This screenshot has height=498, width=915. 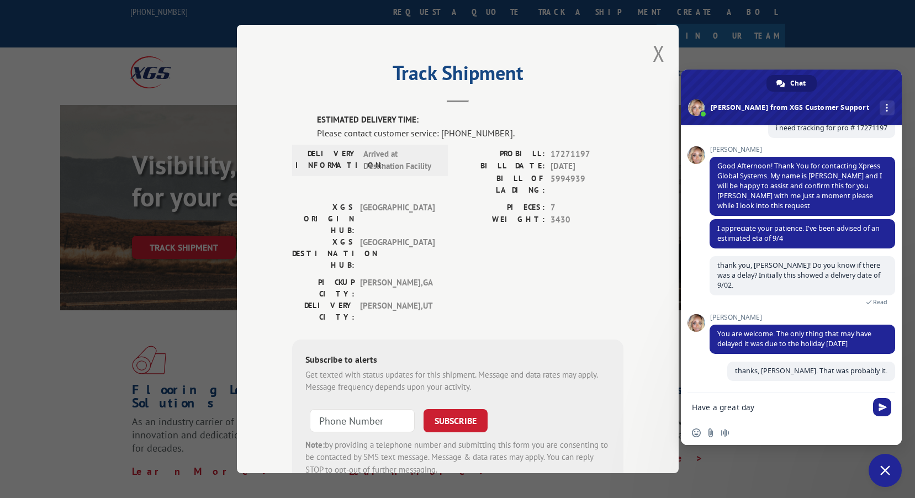 What do you see at coordinates (501, 154) in the screenshot?
I see `label: PROBILL:` at bounding box center [501, 154].